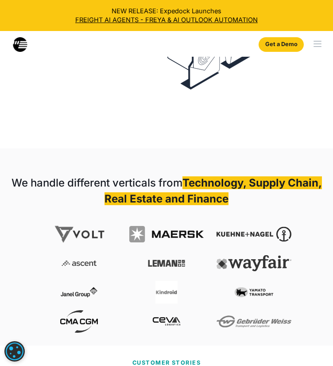  What do you see at coordinates (281, 44) in the screenshot?
I see `a: Get a Demo` at bounding box center [281, 44].